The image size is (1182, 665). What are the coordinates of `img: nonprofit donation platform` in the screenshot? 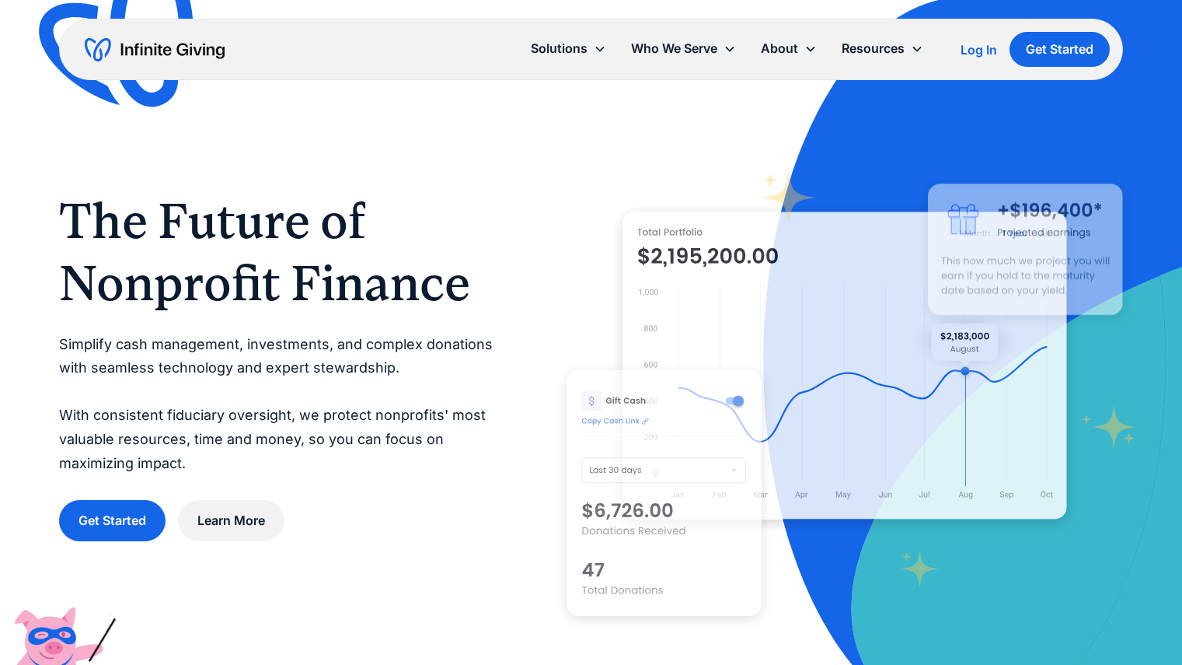 It's located at (845, 365).